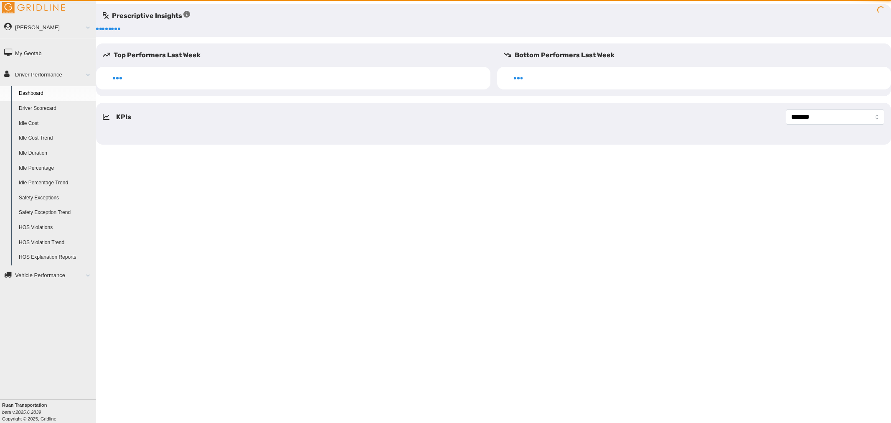  What do you see at coordinates (49, 412) in the screenshot?
I see `div: Copyright © 2025, Gridline` at bounding box center [49, 412].